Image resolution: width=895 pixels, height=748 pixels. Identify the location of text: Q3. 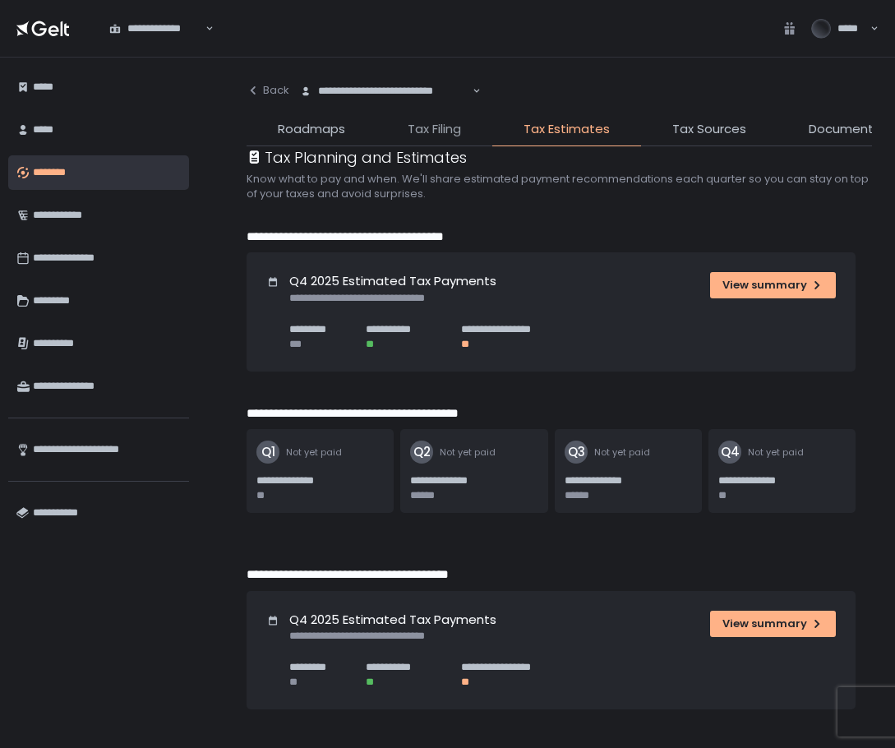
(575, 451).